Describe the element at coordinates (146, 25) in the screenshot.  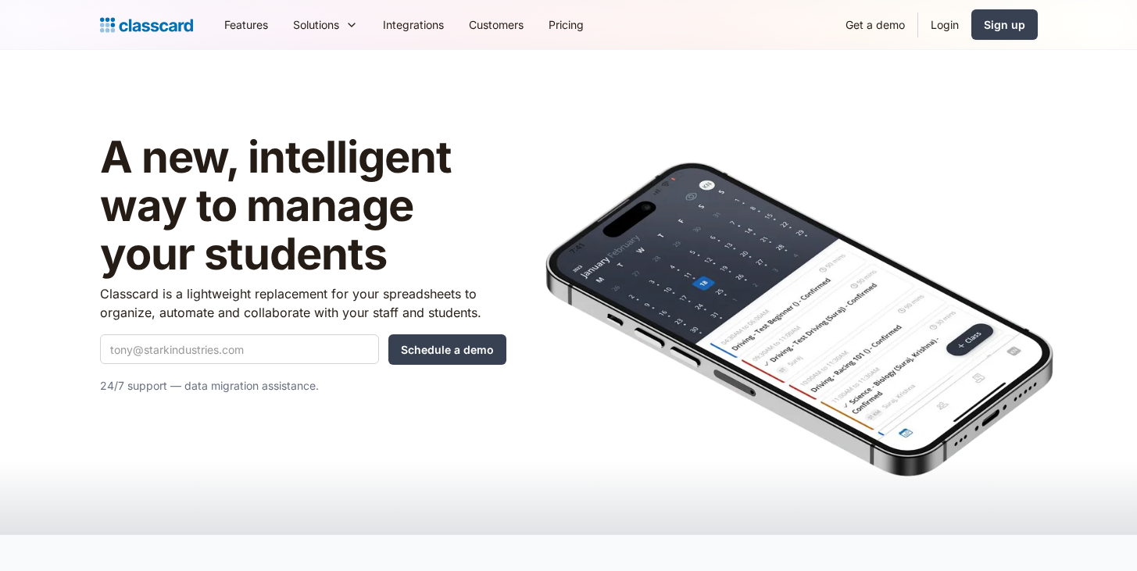
I see `a: home` at that location.